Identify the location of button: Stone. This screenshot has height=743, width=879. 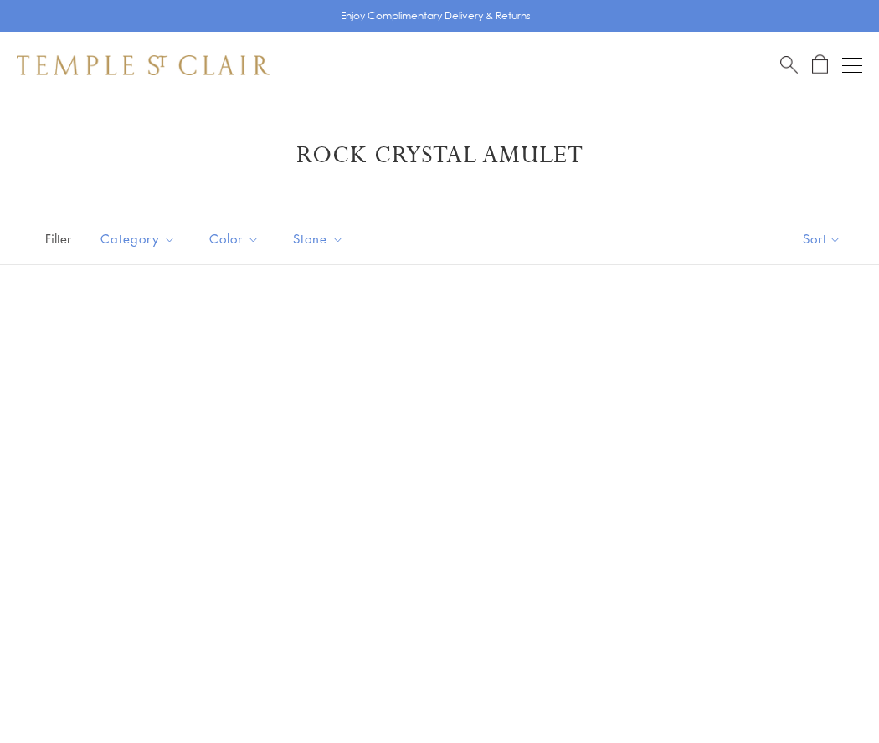
(318, 239).